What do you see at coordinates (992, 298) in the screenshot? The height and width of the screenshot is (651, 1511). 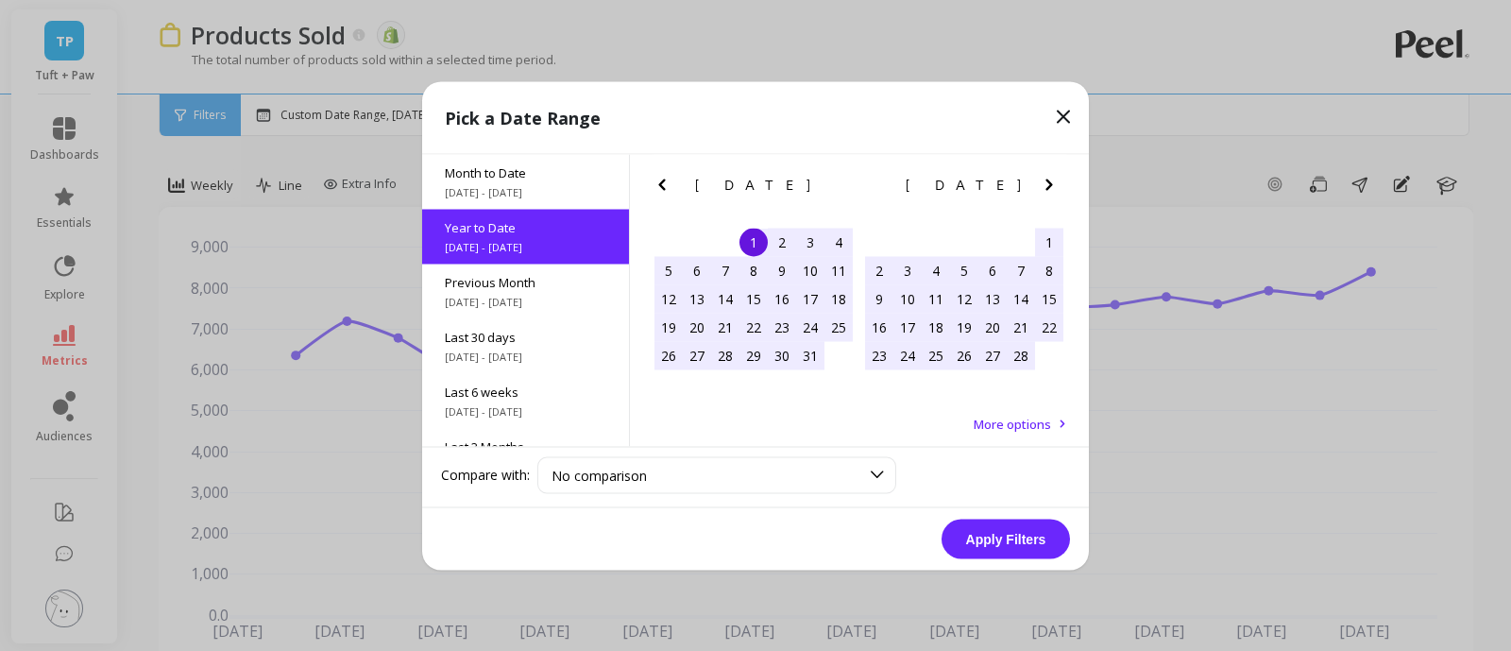 I see `div: Choose Thursday, February 13th, 2025` at bounding box center [992, 298].